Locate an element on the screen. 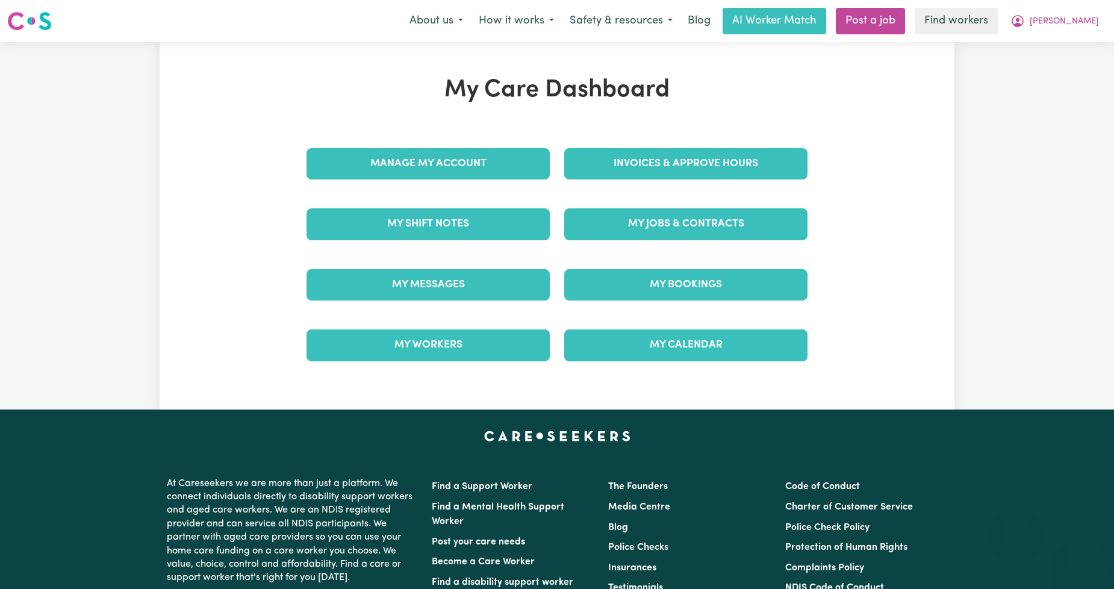 This screenshot has width=1114, height=589. a: Media Centre is located at coordinates (639, 507).